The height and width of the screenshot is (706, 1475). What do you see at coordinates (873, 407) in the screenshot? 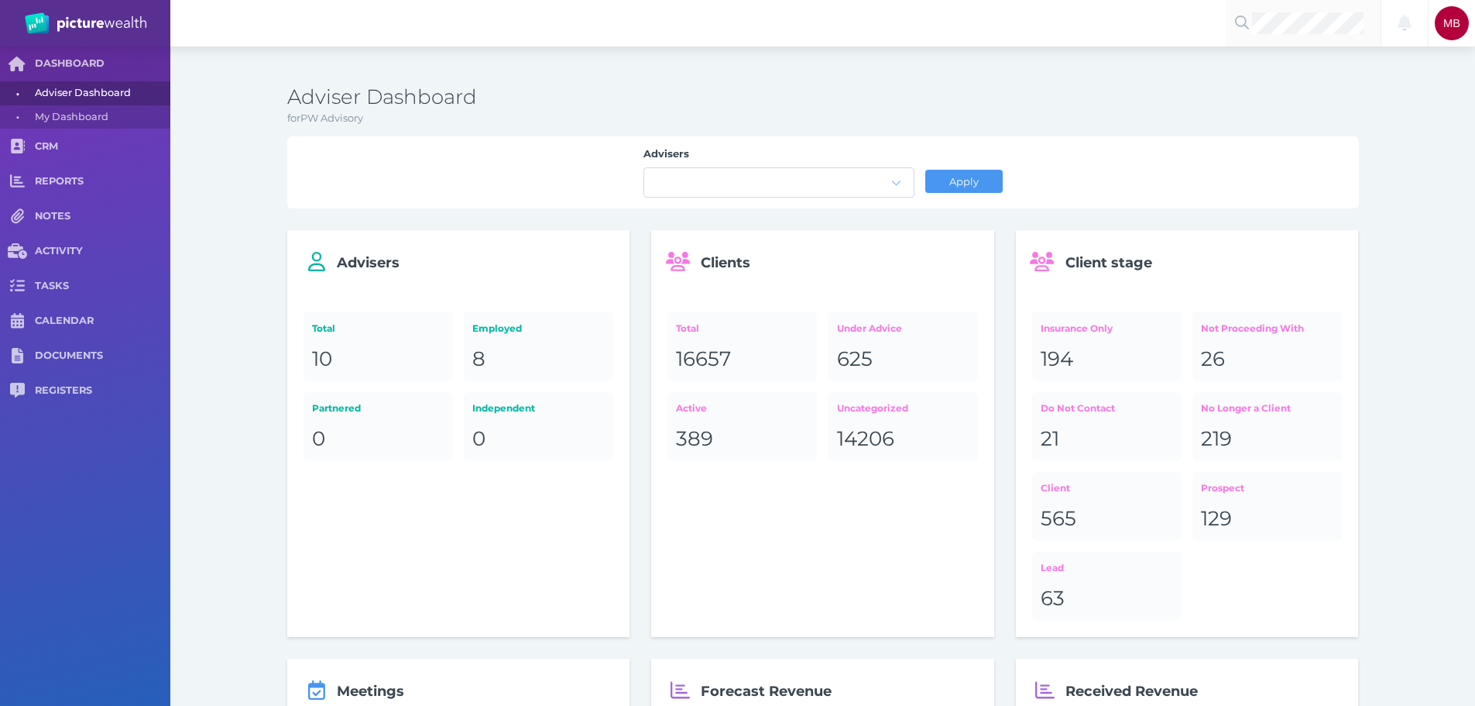
I see `span: Uncategorized` at bounding box center [873, 407].